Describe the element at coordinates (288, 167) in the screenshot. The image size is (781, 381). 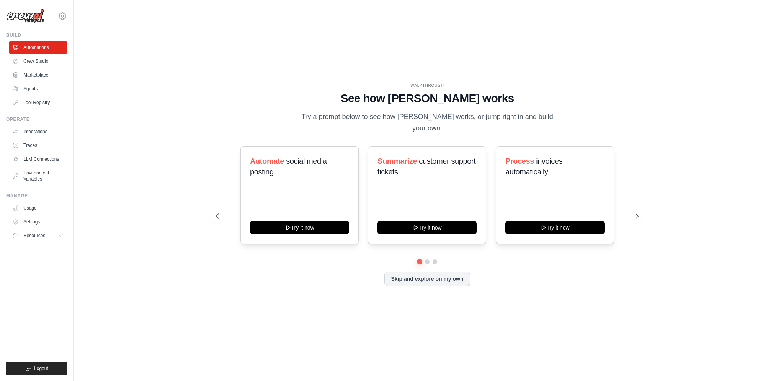
I see `span: social media posting` at that location.